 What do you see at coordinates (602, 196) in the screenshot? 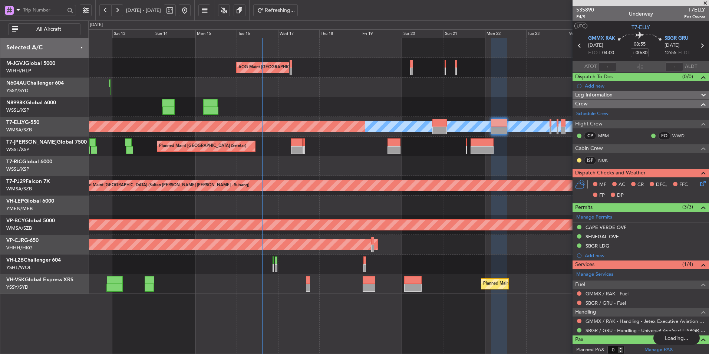
I see `span: FP` at bounding box center [602, 196].